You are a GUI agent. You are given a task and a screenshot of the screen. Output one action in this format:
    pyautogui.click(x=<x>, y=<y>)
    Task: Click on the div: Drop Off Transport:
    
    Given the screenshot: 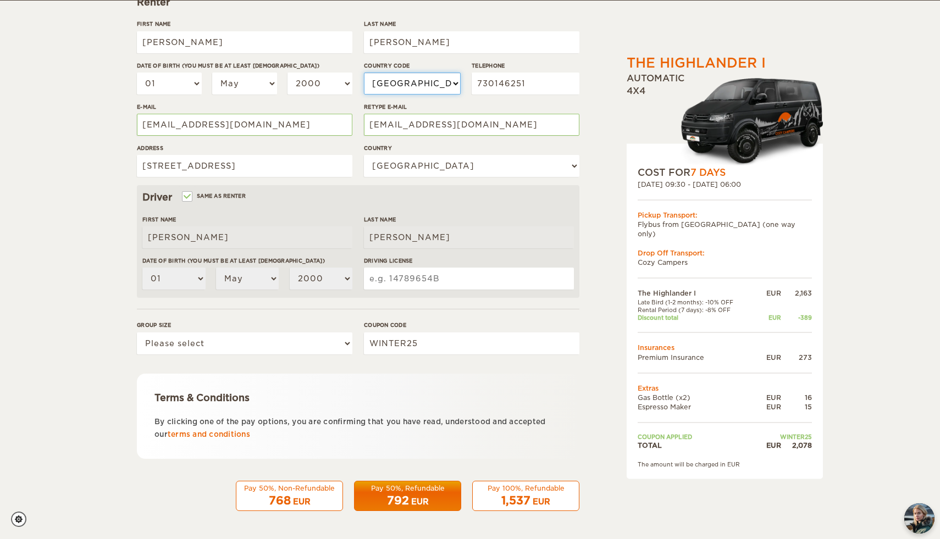 What is the action you would take?
    pyautogui.click(x=725, y=253)
    